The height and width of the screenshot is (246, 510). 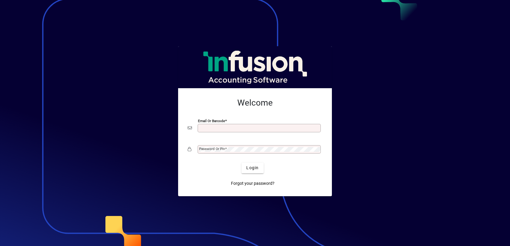 What do you see at coordinates (252, 168) in the screenshot?
I see `button: Login` at bounding box center [252, 168].